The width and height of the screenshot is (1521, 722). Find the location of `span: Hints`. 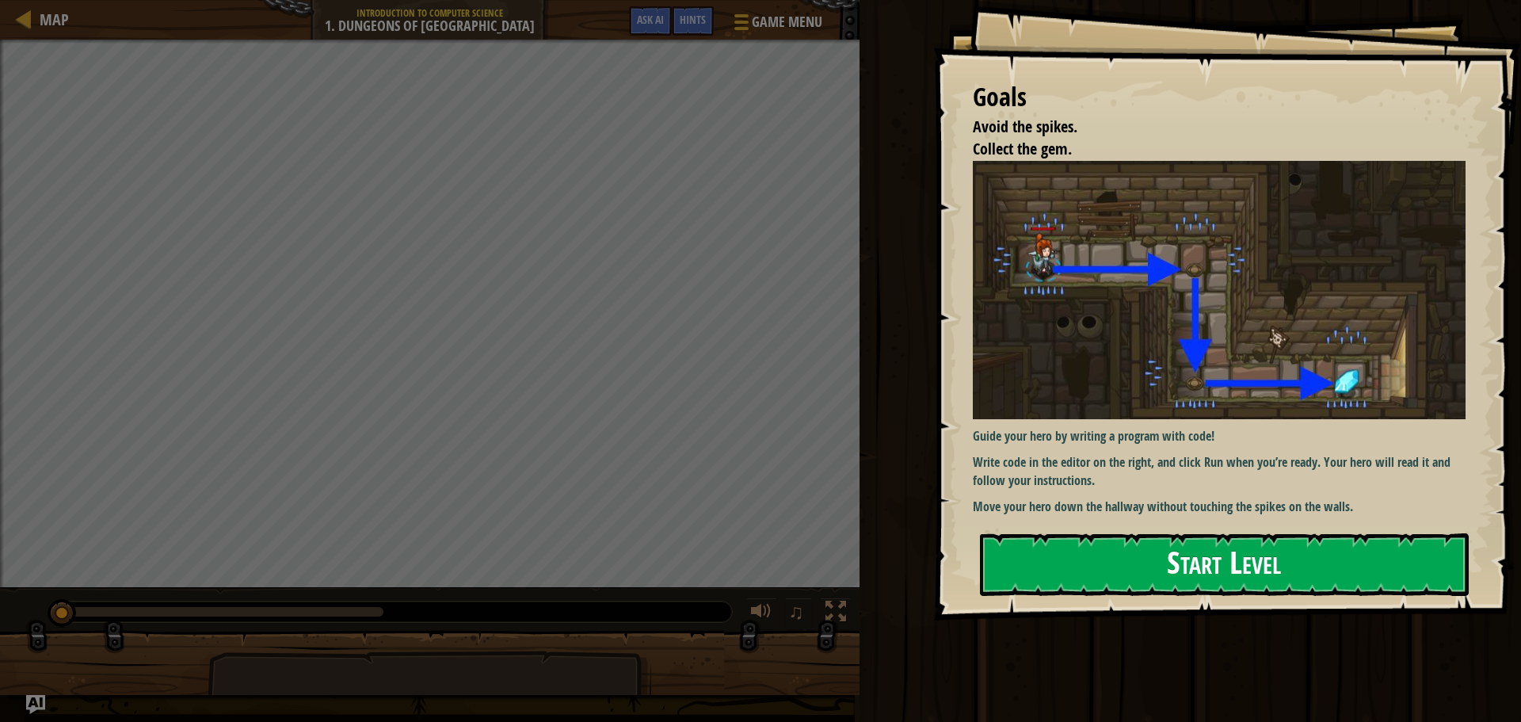

span: Hints is located at coordinates (692, 19).